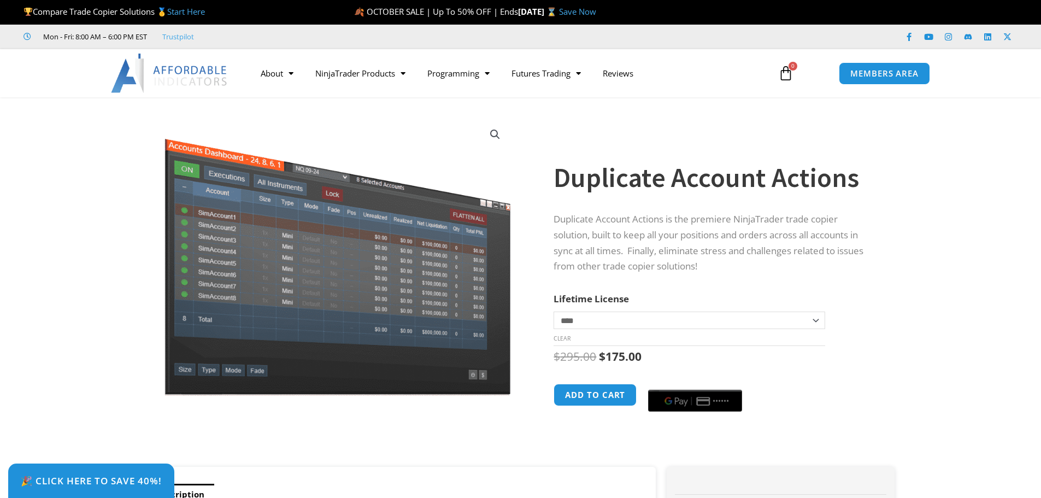  Describe the element at coordinates (575, 356) in the screenshot. I see `bdi: 295.00` at that location.